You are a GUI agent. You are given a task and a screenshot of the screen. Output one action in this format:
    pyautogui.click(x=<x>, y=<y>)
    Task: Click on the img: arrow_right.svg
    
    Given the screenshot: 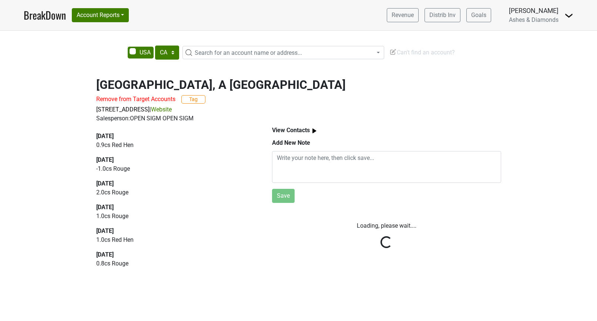 What is the action you would take?
    pyautogui.click(x=314, y=131)
    